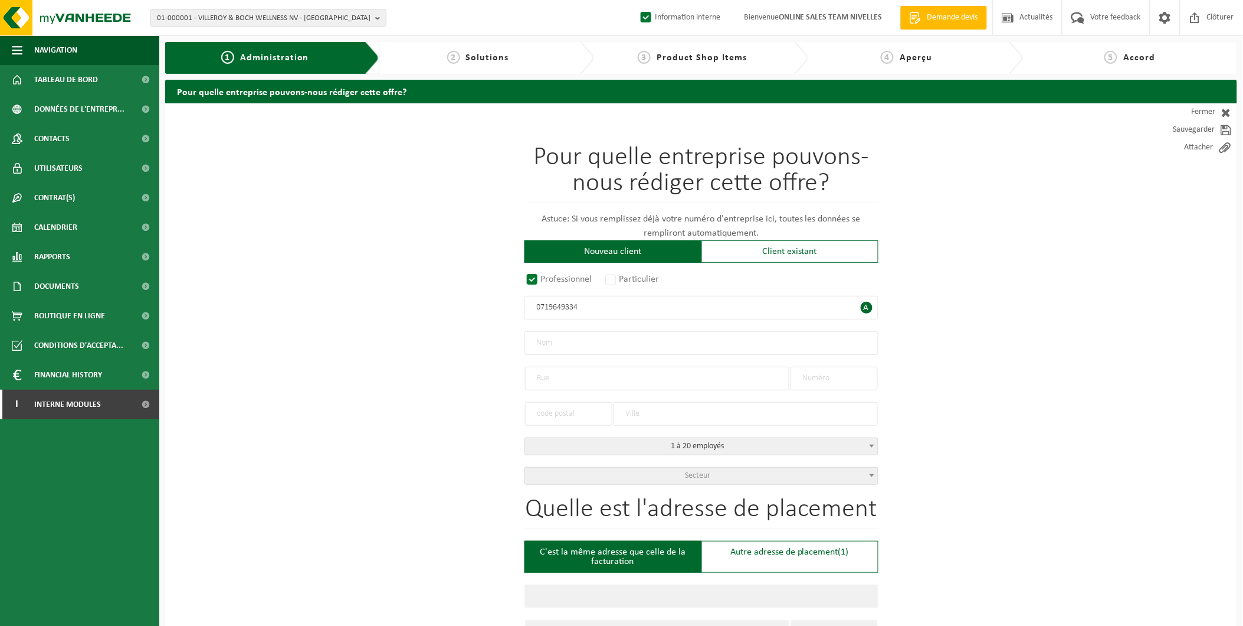 Image resolution: width=1243 pixels, height=626 pixels. What do you see at coordinates (831, 17) in the screenshot?
I see `strong: ONLINE SALES TEAM NIVELLES` at bounding box center [831, 17].